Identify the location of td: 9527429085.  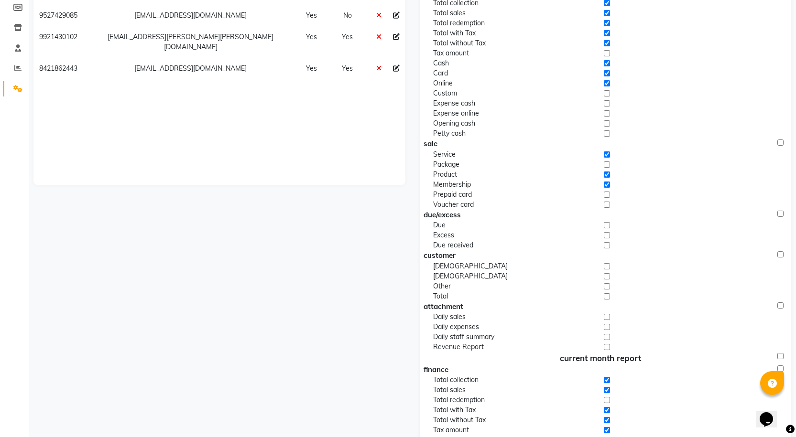
(58, 15).